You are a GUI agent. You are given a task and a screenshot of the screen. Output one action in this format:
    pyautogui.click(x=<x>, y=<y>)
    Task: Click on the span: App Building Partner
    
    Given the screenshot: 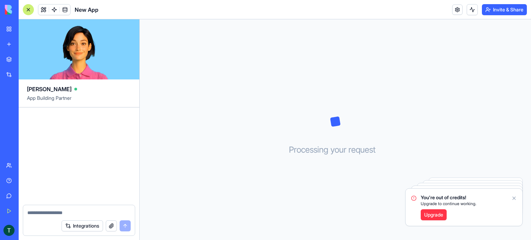 What is the action you would take?
    pyautogui.click(x=79, y=101)
    